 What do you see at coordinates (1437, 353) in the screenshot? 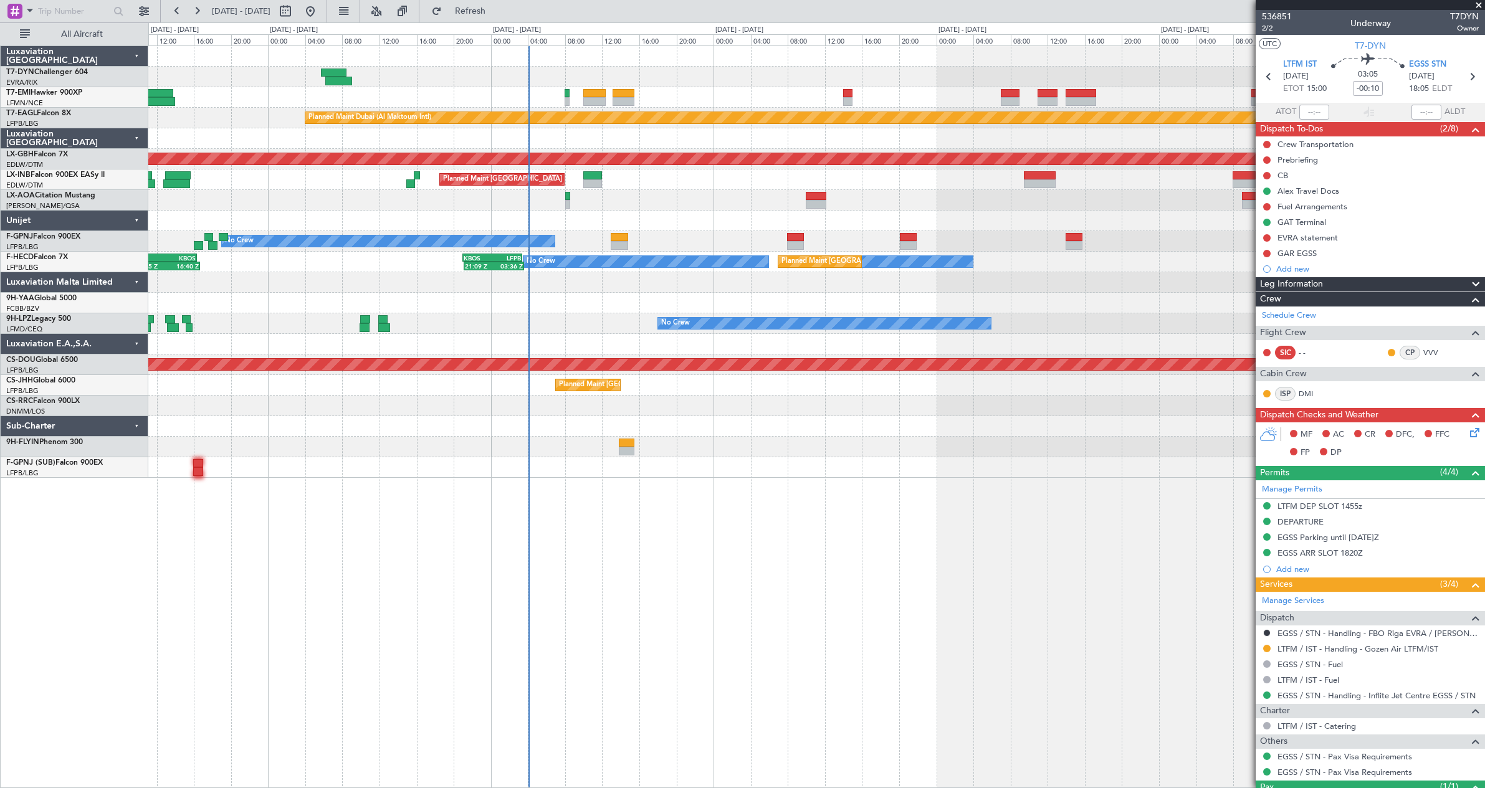
I see `a: VVV` at bounding box center [1437, 353].